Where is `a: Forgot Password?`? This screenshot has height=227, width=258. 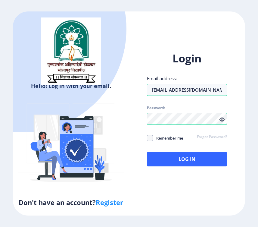 a: Forgot Password? is located at coordinates (212, 137).